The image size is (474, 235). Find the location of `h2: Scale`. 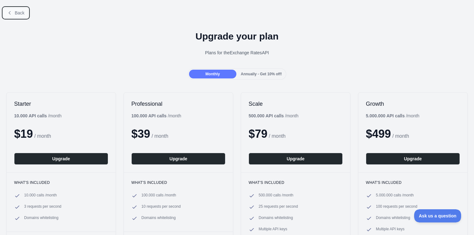

h2: Scale is located at coordinates (296, 104).